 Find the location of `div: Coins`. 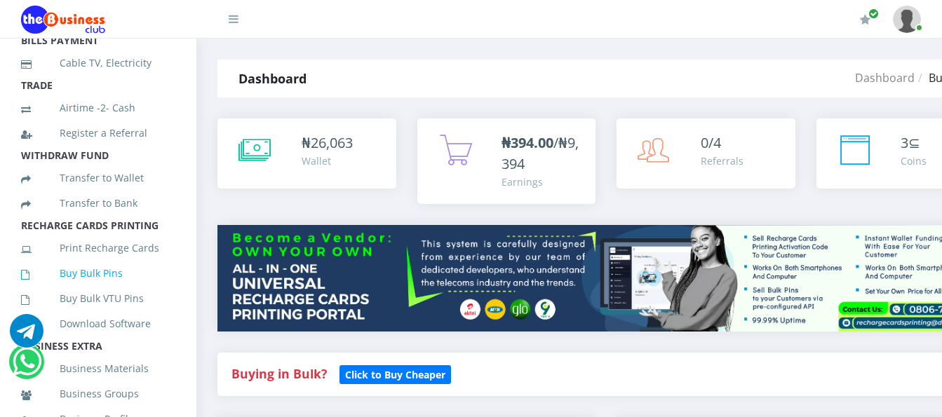

div: Coins is located at coordinates (913, 161).